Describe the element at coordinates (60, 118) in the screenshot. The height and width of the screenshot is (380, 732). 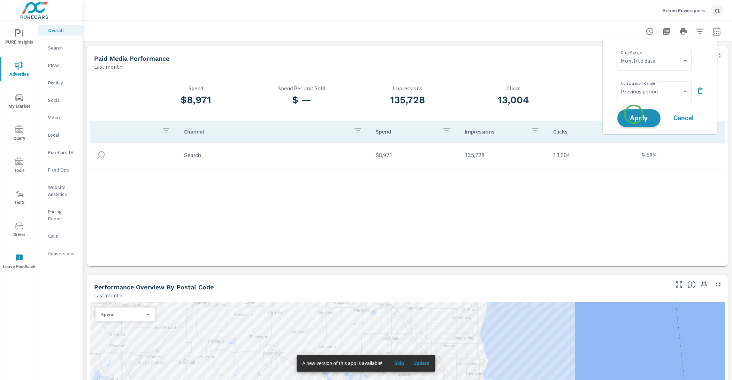
I see `div: Video` at that location.